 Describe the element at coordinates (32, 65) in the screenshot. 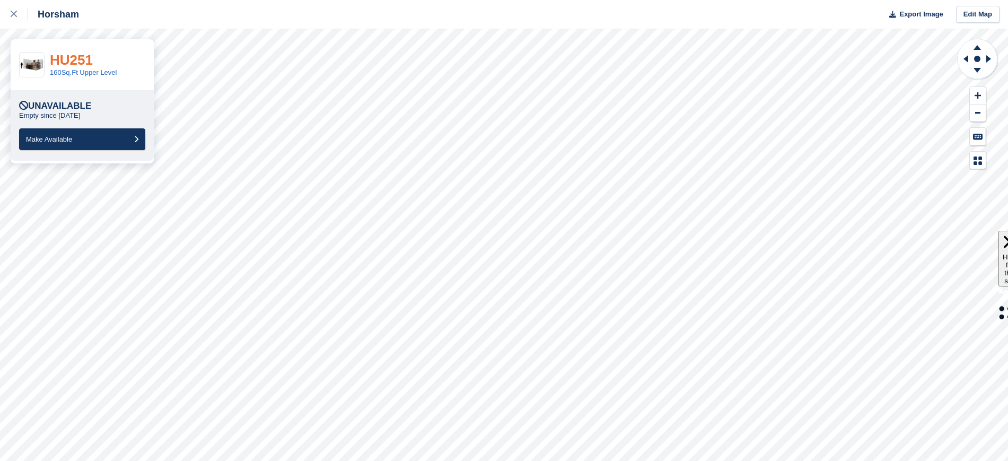

I see `img: 150-sqft-unit.jpg` at that location.